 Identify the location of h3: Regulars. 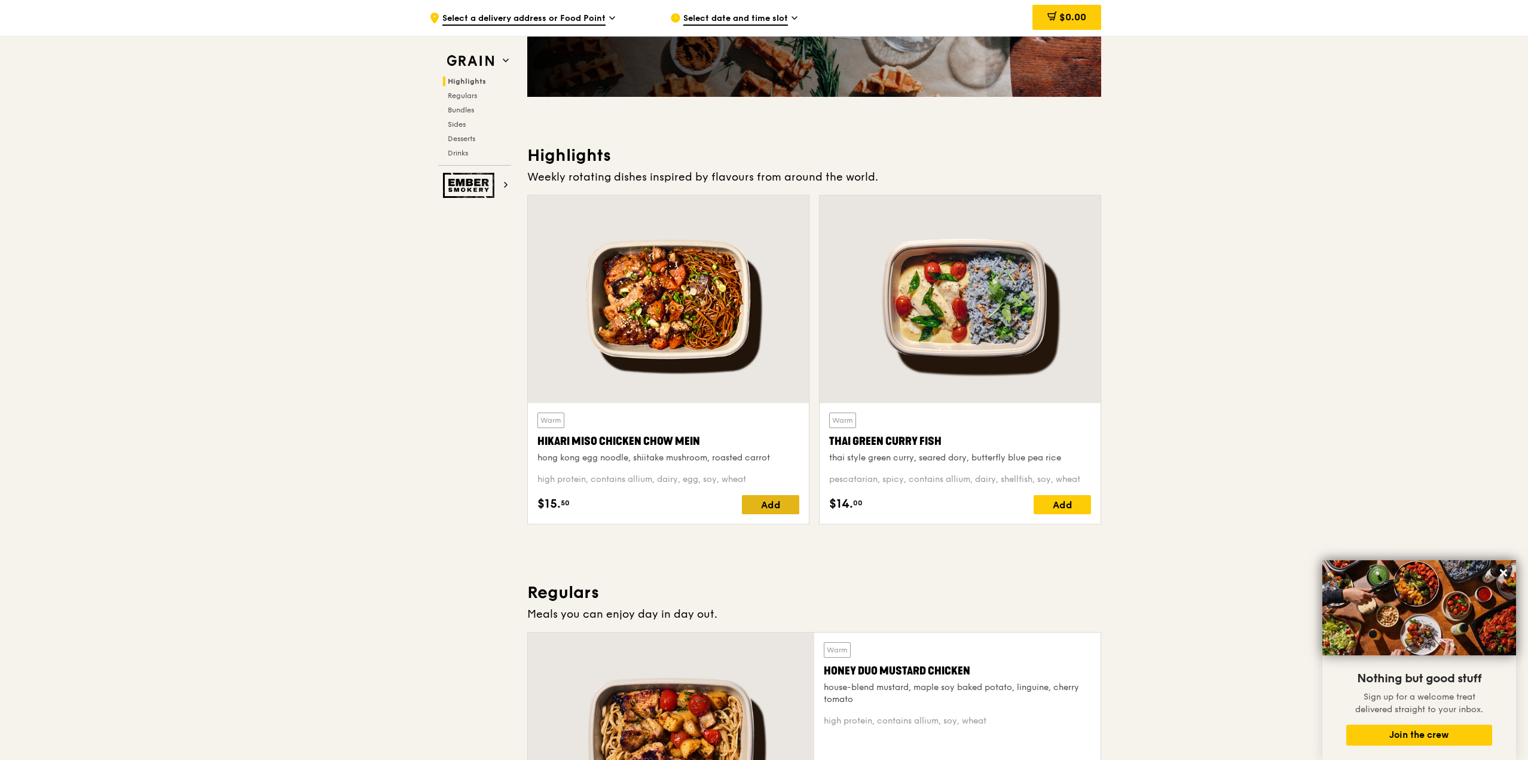
(814, 592).